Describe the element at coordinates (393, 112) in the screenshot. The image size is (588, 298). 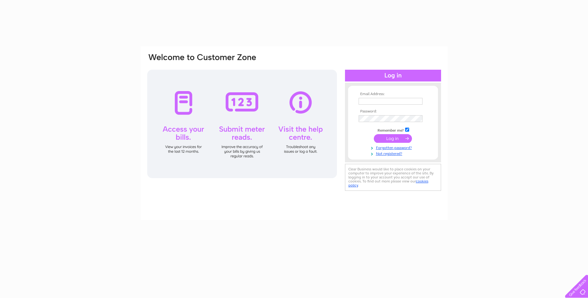
I see `th: Password:` at that location.